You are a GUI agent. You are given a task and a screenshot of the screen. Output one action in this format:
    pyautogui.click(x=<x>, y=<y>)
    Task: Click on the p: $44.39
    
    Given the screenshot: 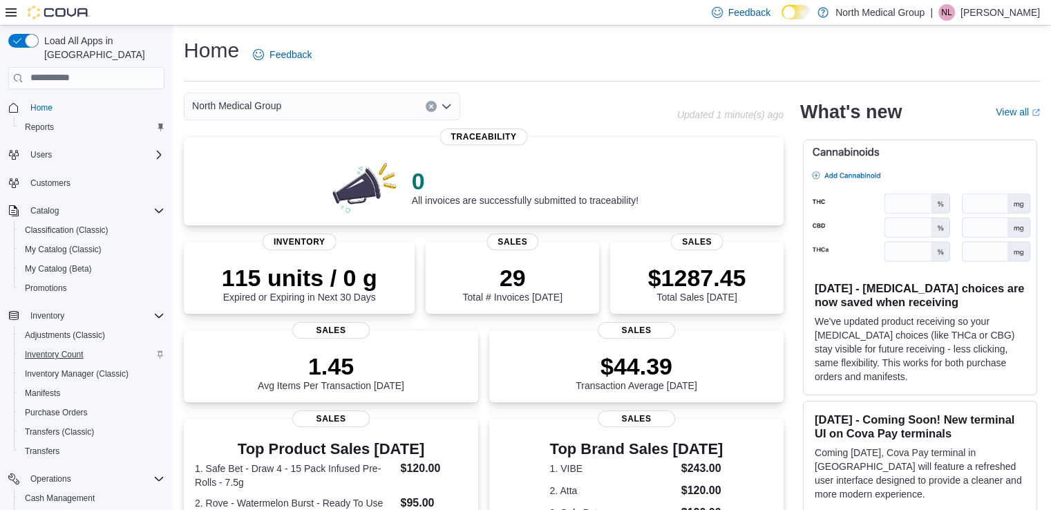 What is the action you would take?
    pyautogui.click(x=636, y=366)
    